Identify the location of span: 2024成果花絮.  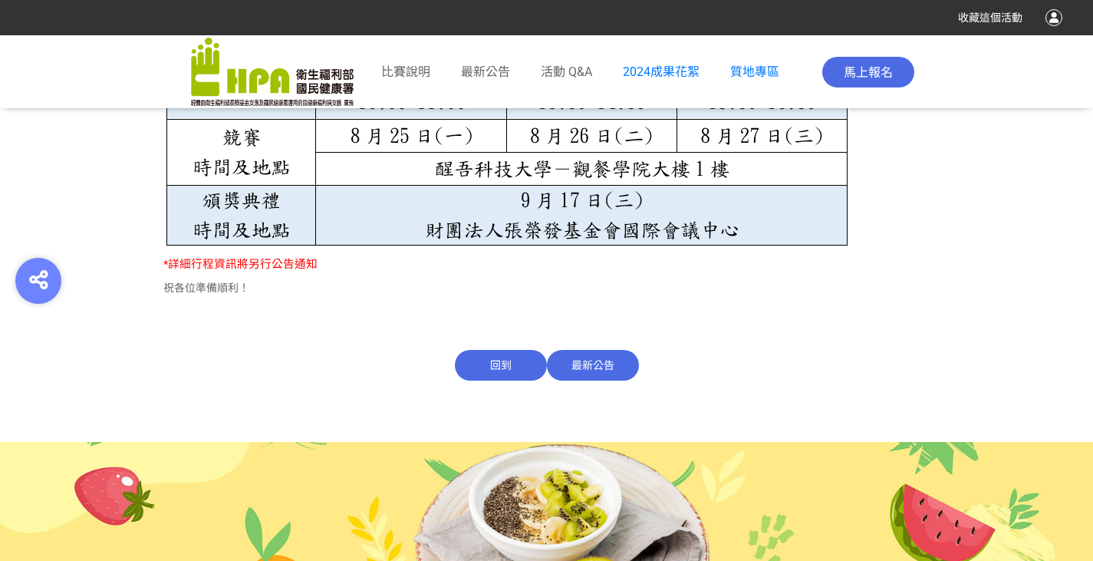
(661, 71).